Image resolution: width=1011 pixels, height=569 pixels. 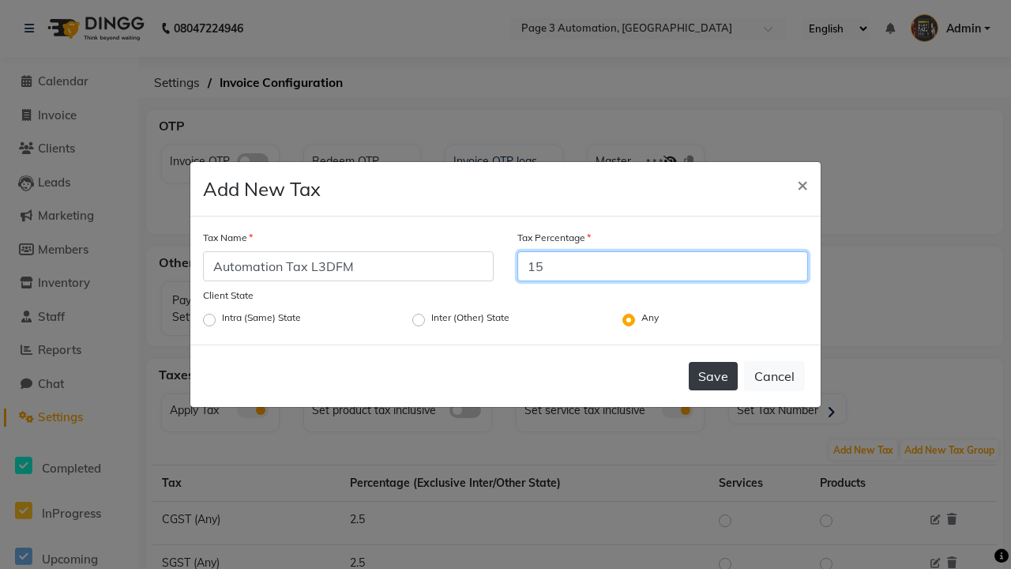 I want to click on label: Any, so click(x=650, y=320).